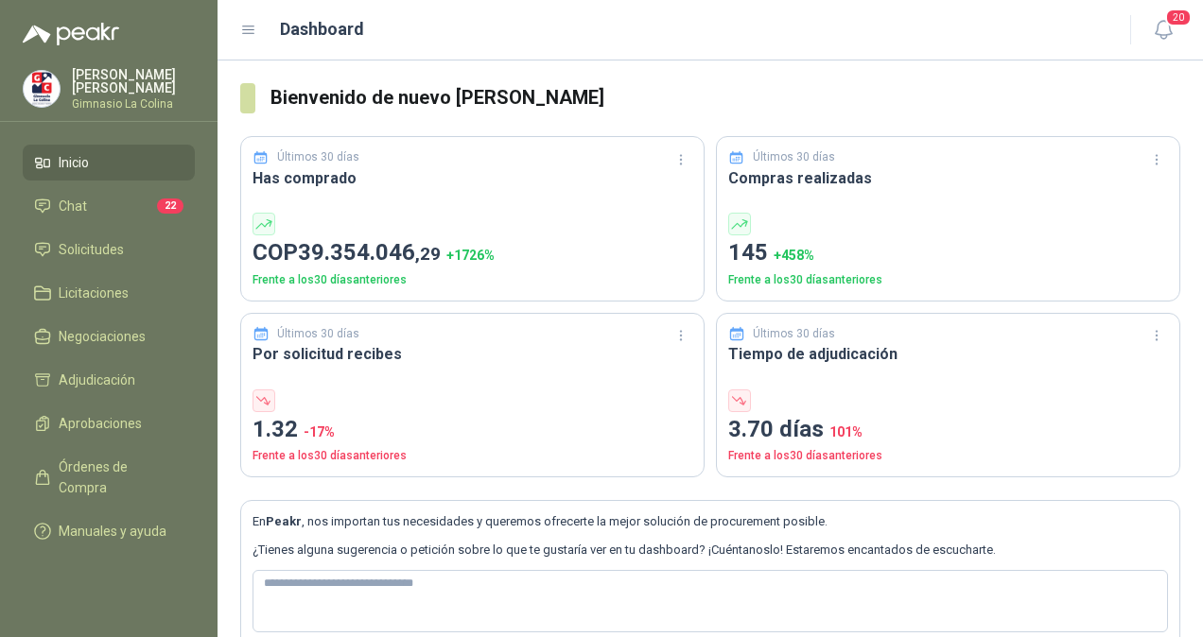  Describe the element at coordinates (710, 550) in the screenshot. I see `p: ¿Tienes alguna sugerencia o petición sobre lo que te gustaría ver en tu dashboard? ¡Cuéntanoslo! ...` at that location.